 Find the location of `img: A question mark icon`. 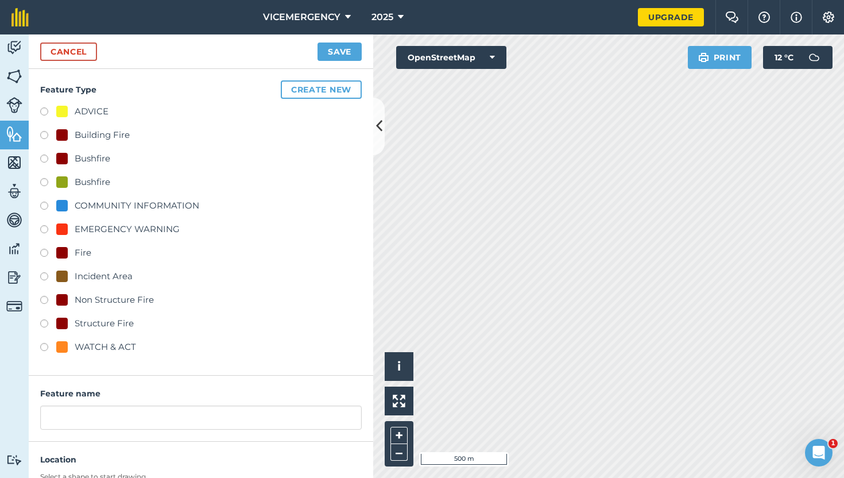

img: A question mark icon is located at coordinates (764, 17).